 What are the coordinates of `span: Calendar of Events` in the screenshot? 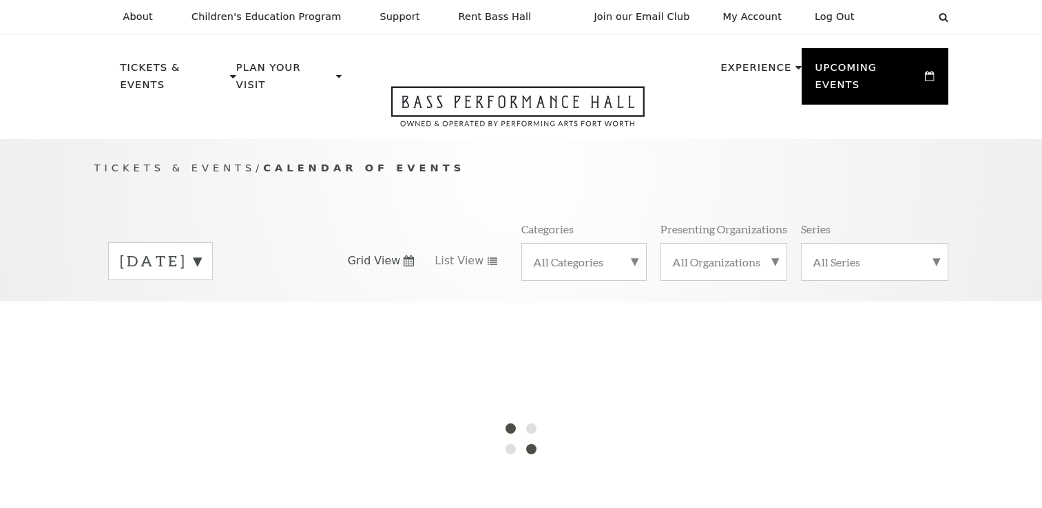 It's located at (364, 167).